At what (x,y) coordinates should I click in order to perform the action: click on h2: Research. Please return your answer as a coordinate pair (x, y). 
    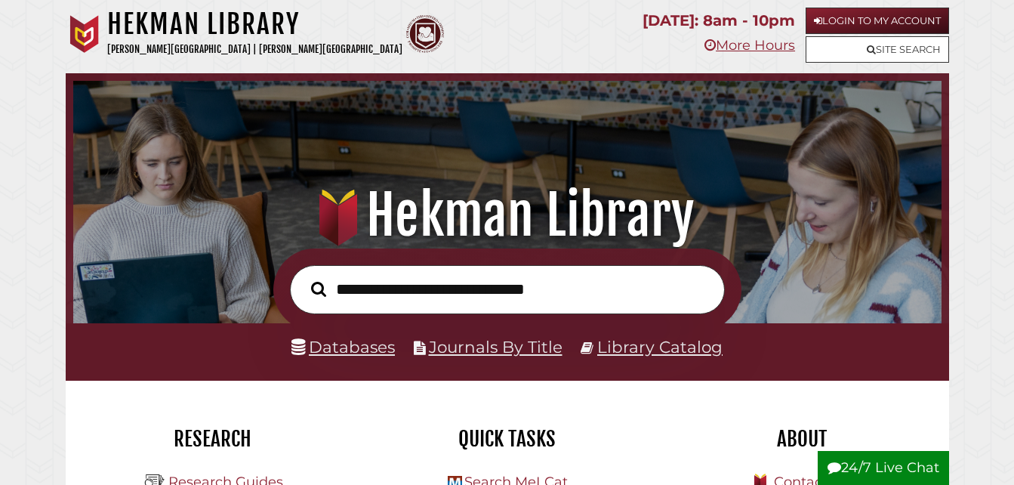
    Looking at the image, I should click on (213, 438).